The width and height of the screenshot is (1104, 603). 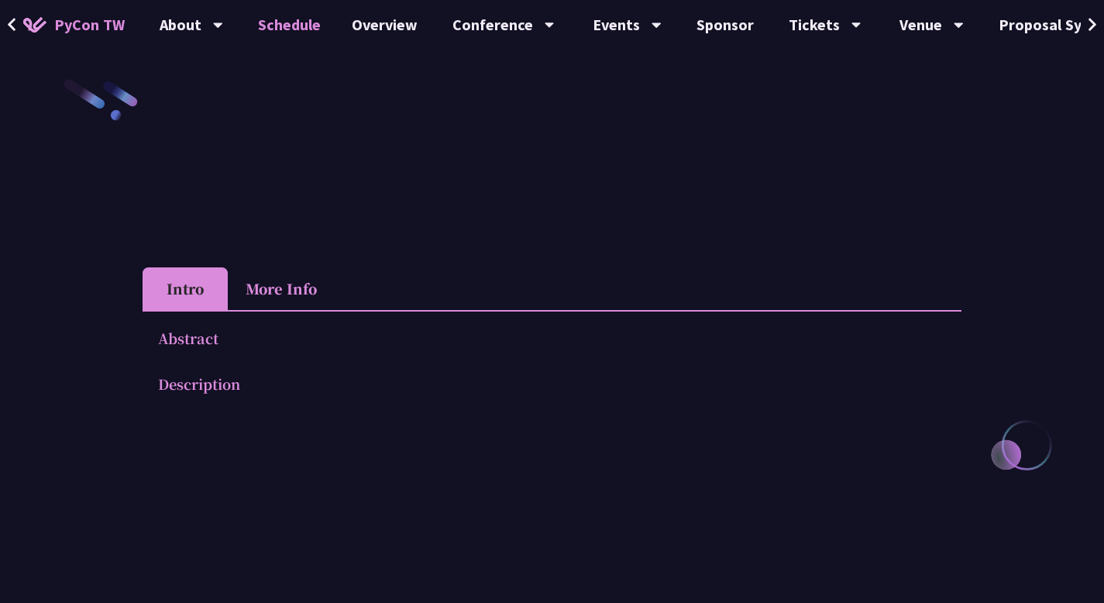 What do you see at coordinates (74, 25) in the screenshot?
I see `a: PyCon TW` at bounding box center [74, 25].